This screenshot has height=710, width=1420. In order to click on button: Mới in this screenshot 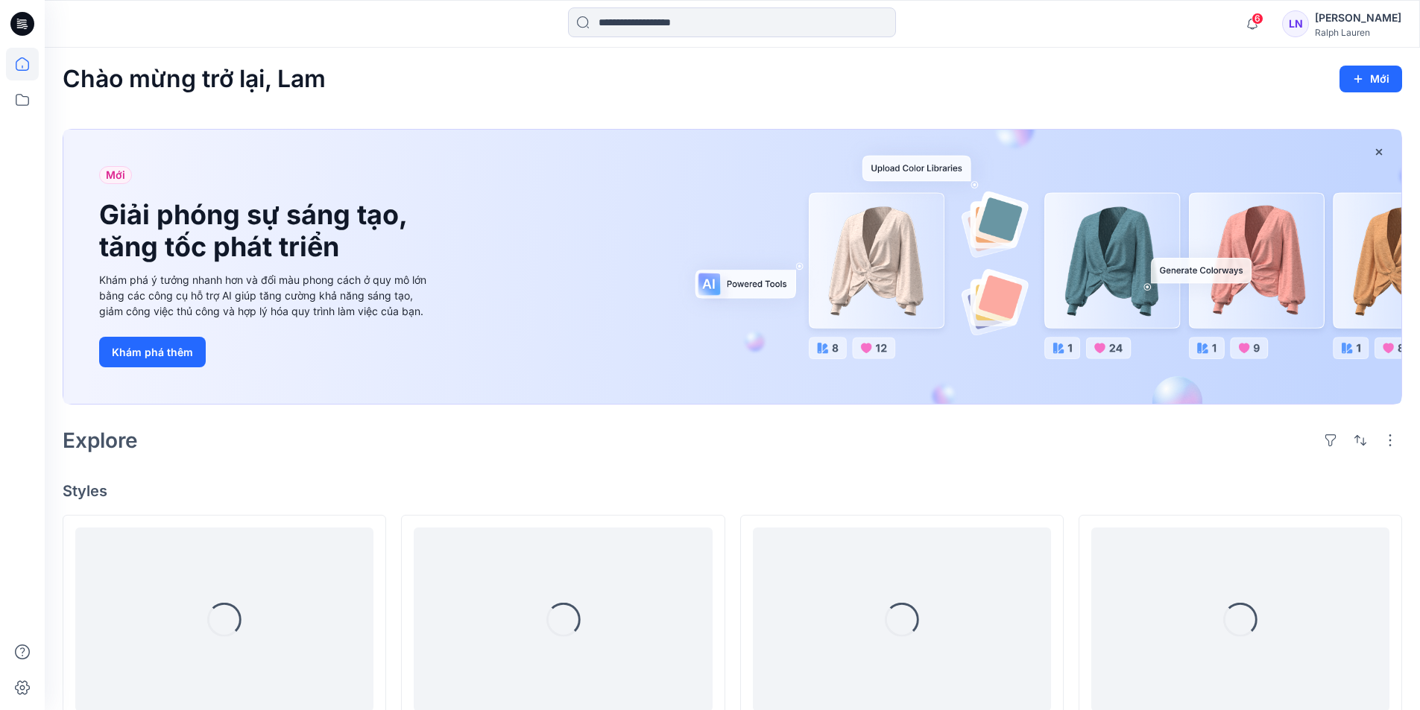, I will do `click(1370, 79)`.